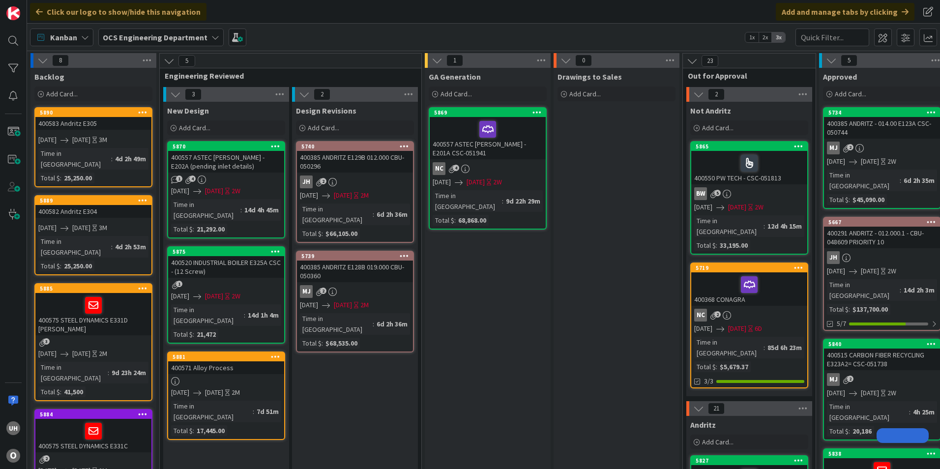  Describe the element at coordinates (78, 178) in the screenshot. I see `div: 25,250.00` at that location.